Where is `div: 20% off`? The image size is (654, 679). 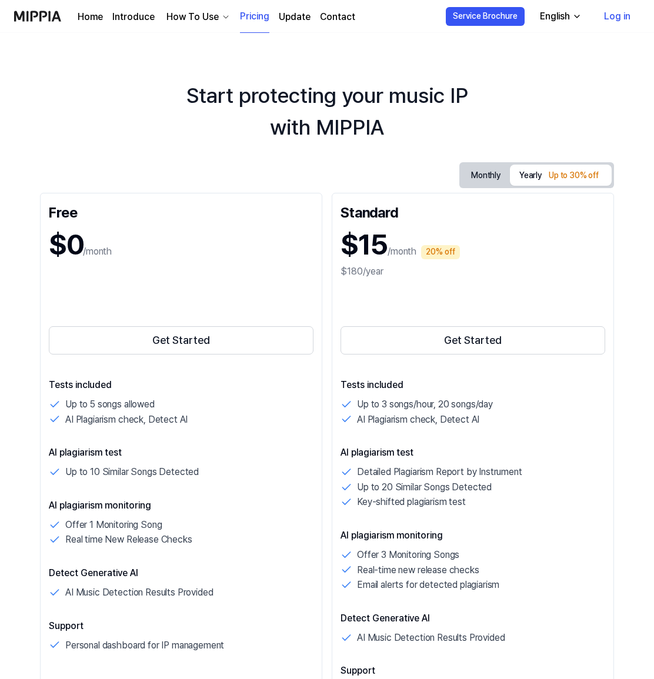
div: 20% off is located at coordinates (440, 252).